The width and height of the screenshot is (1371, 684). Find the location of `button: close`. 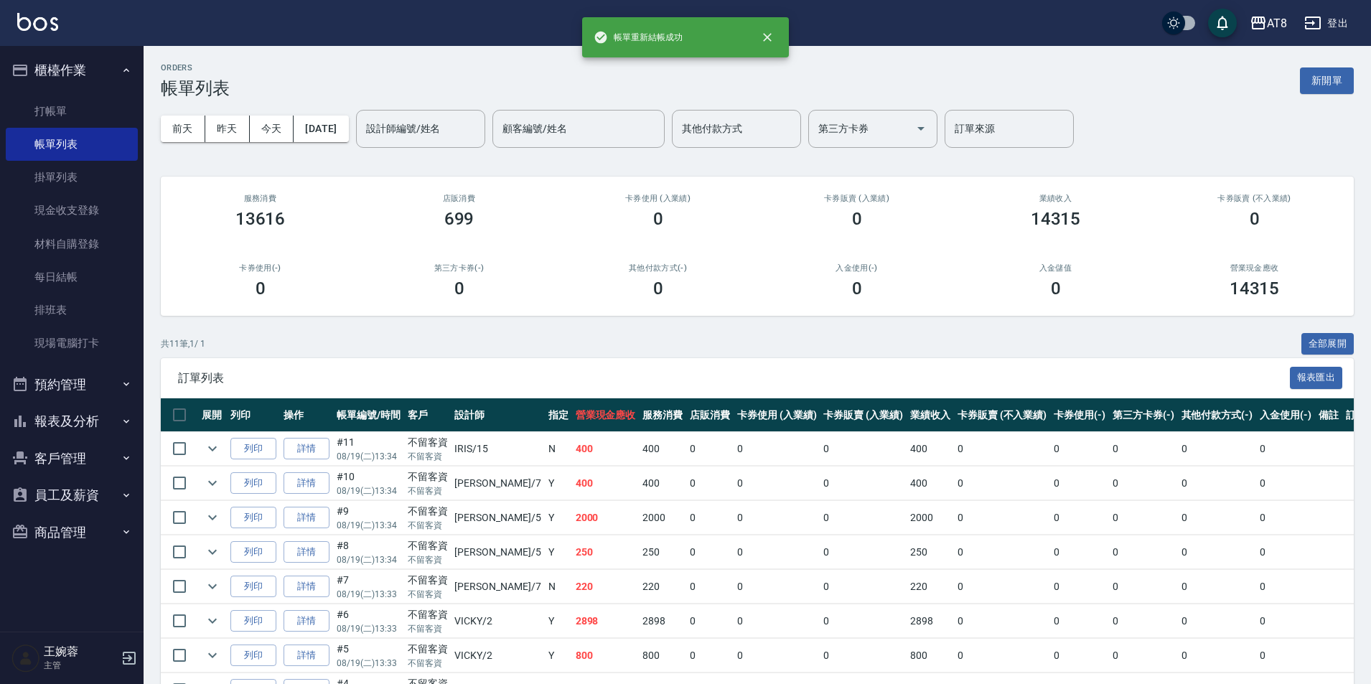

button: close is located at coordinates (768, 37).